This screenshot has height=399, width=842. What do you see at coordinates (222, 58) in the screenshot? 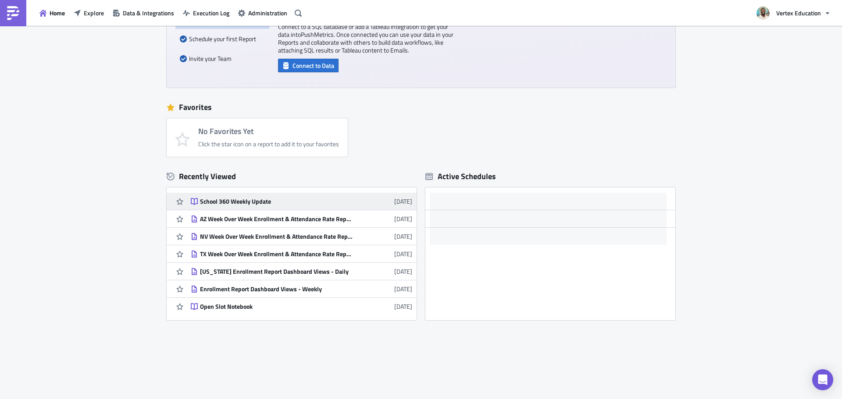
I see `div: Invite your Team` at bounding box center [222, 58].